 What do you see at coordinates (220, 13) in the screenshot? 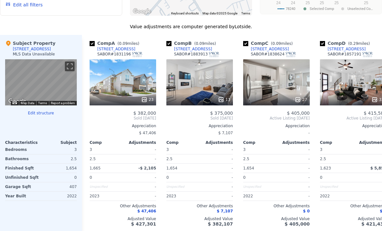
I see `span: Map data ©2025 Google` at bounding box center [220, 13].